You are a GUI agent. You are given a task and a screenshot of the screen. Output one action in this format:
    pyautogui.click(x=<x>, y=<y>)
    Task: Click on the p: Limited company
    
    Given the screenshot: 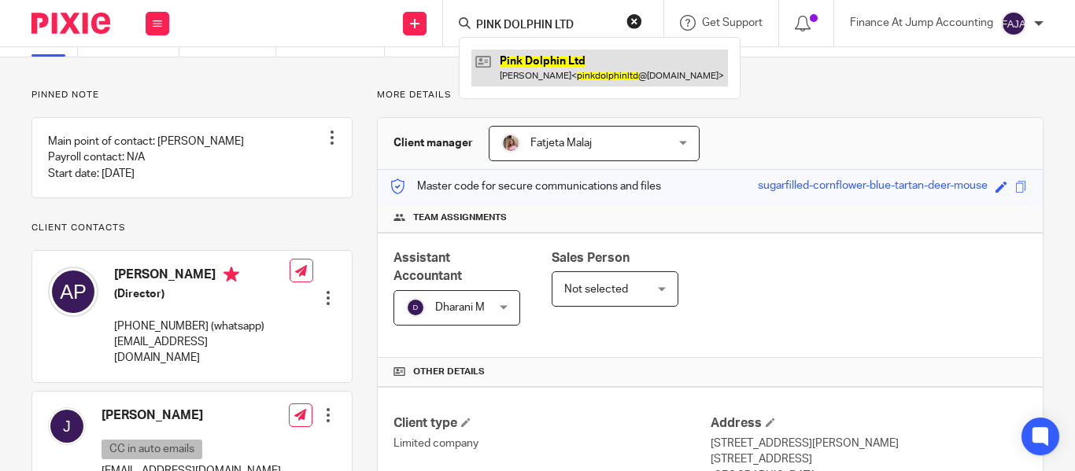 What is the action you would take?
    pyautogui.click(x=551, y=444)
    